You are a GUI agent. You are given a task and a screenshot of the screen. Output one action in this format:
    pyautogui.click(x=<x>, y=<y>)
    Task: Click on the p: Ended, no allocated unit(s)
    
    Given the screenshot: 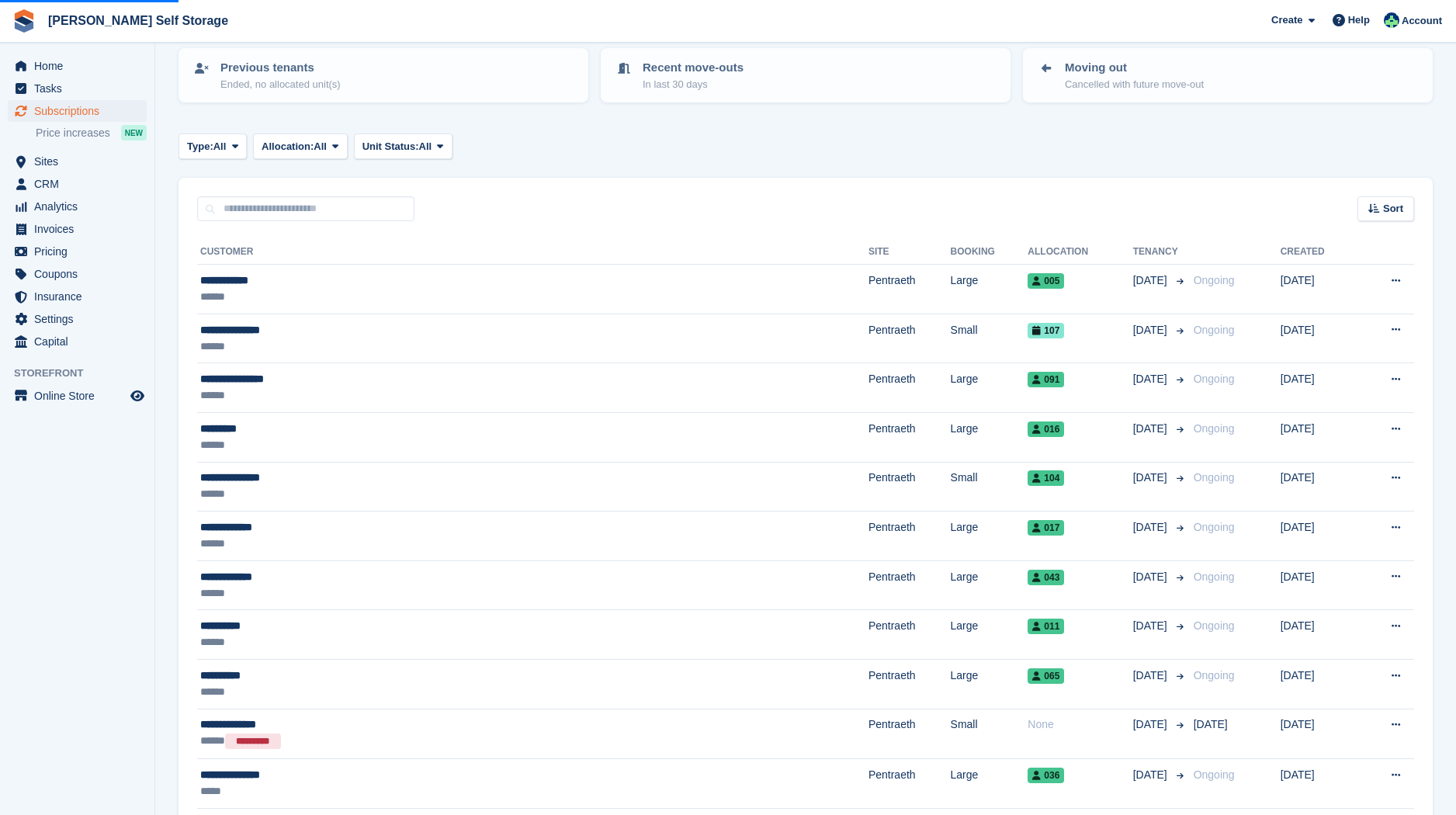 What is the action you would take?
    pyautogui.click(x=280, y=85)
    